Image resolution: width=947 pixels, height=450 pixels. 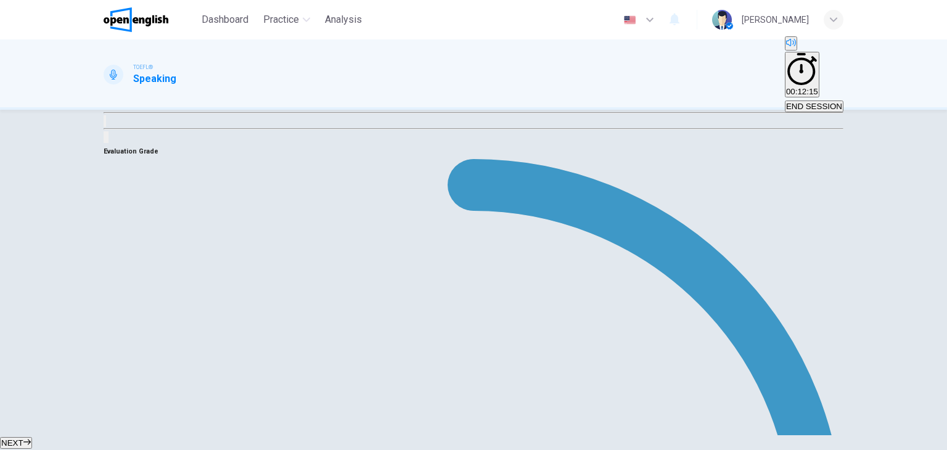 What do you see at coordinates (105, 121) in the screenshot?
I see `button: Click to see the audio transcription` at bounding box center [105, 121].